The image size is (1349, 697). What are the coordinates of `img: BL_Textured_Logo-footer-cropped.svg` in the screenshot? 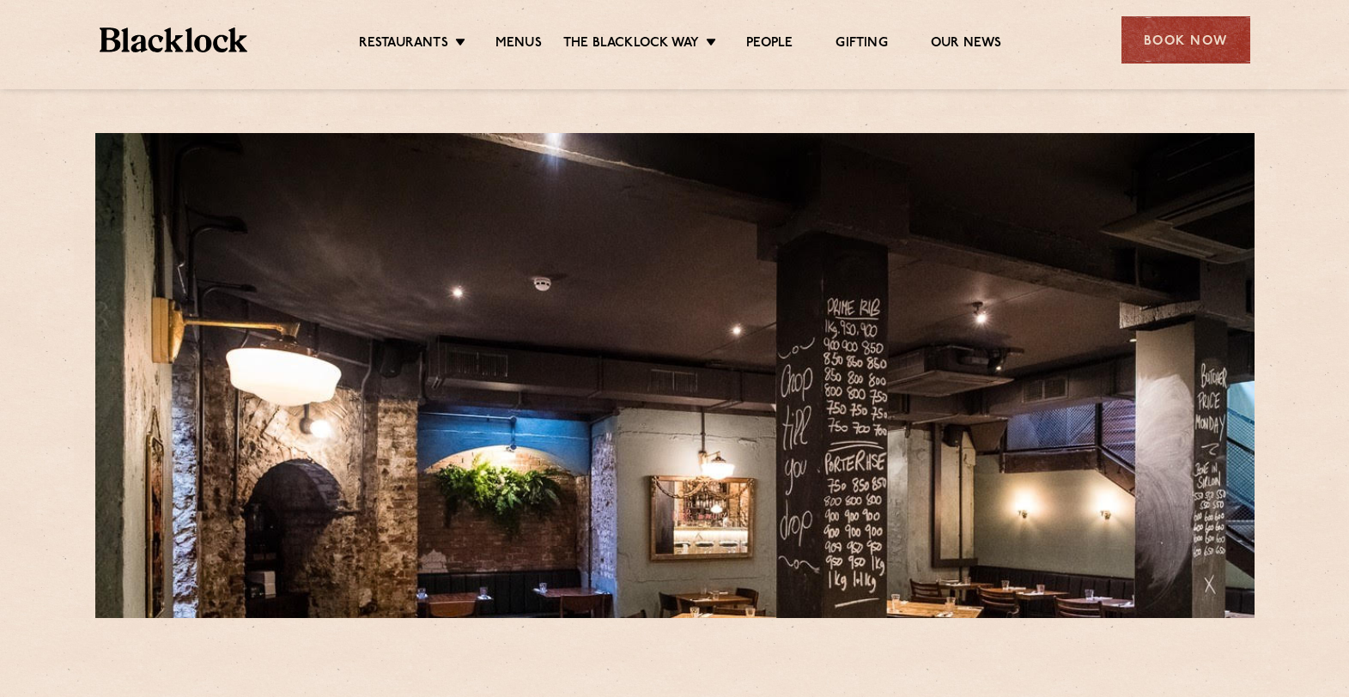 It's located at (173, 40).